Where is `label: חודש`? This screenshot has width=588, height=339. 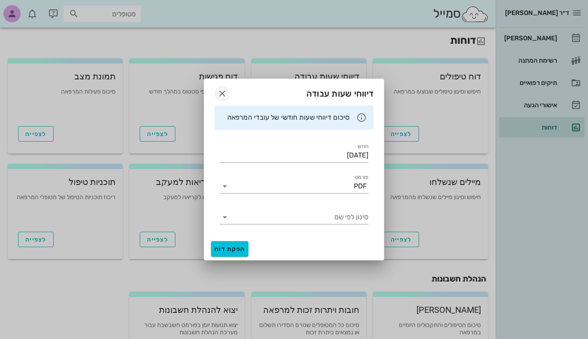 label: חודש is located at coordinates (363, 146).